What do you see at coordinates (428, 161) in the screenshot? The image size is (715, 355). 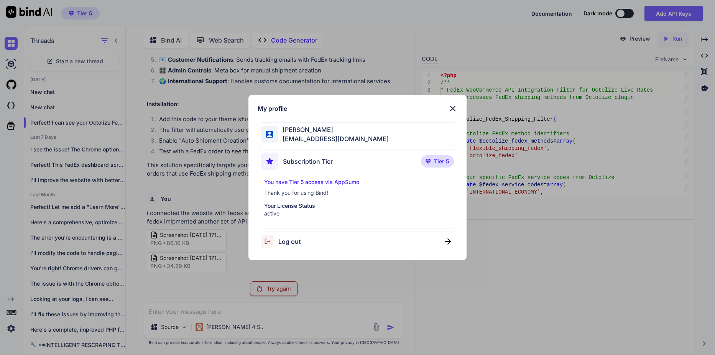 I see `img: premium` at bounding box center [428, 161].